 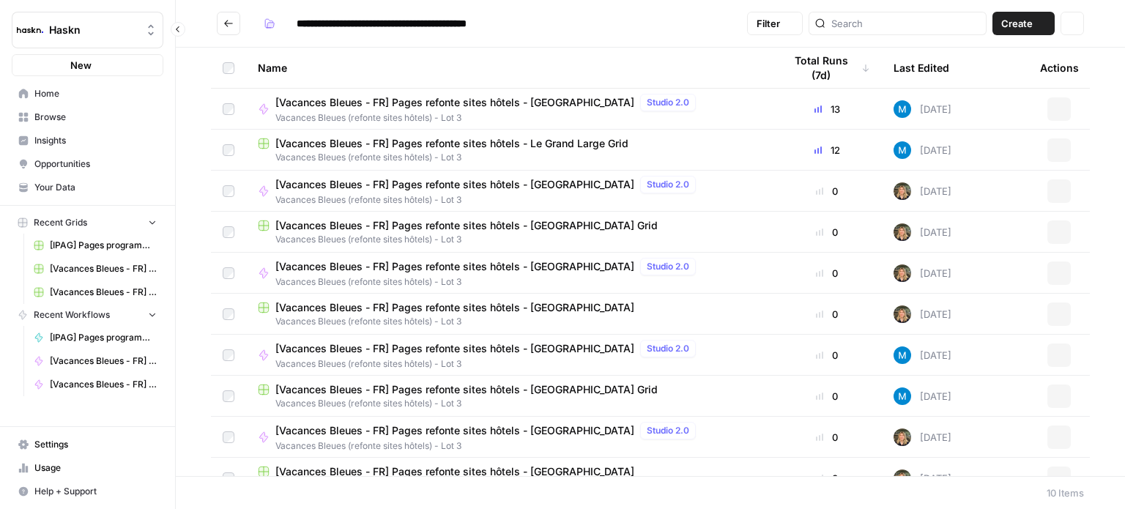 What do you see at coordinates (509, 67) in the screenshot?
I see `div: Name` at bounding box center [509, 67].